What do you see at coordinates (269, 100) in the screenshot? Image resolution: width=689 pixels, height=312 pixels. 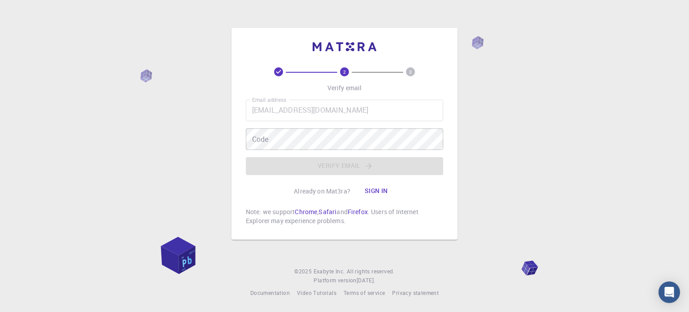 I see `label: Email address` at bounding box center [269, 100].